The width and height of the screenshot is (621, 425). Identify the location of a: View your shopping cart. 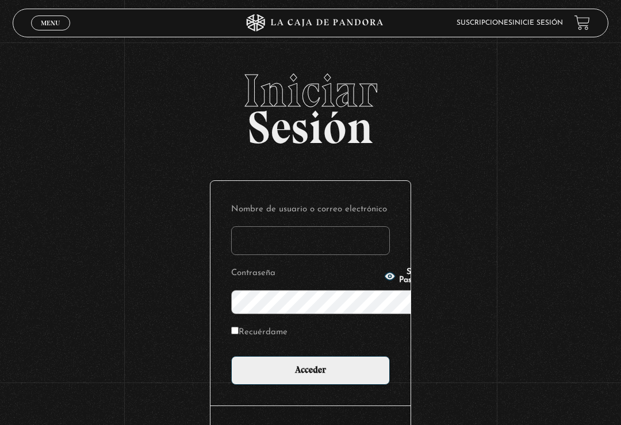
(582, 22).